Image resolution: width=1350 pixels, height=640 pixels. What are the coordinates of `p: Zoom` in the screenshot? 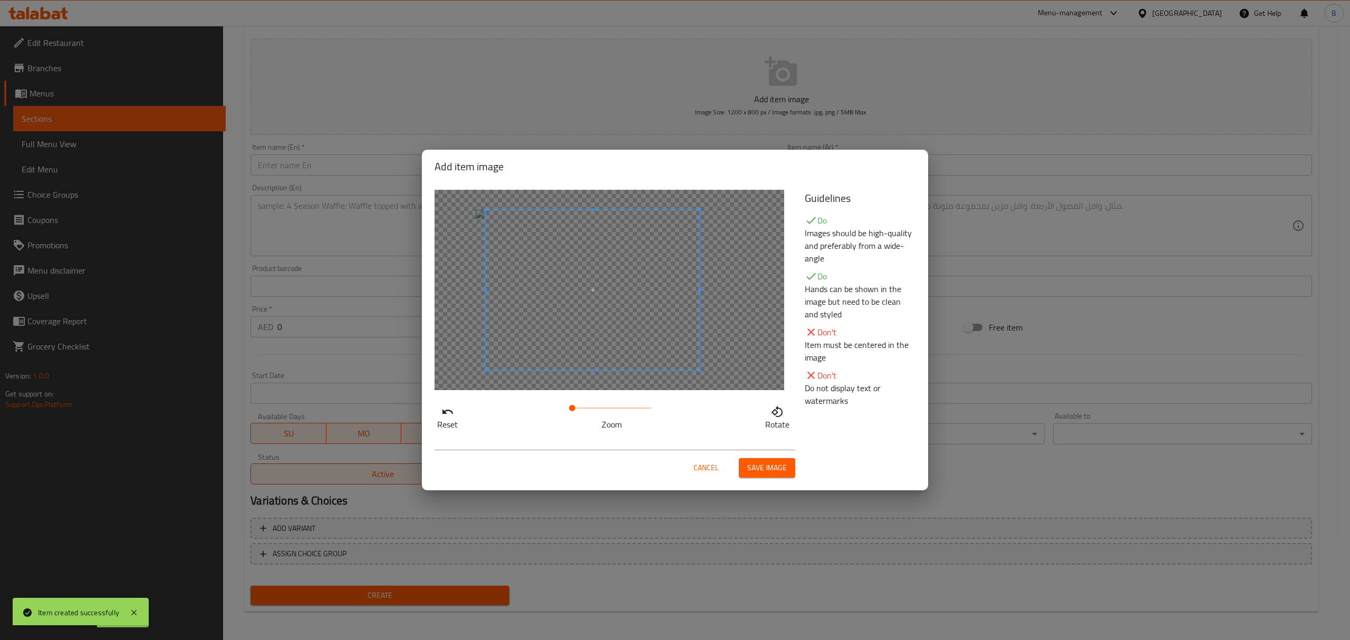 It's located at (612, 425).